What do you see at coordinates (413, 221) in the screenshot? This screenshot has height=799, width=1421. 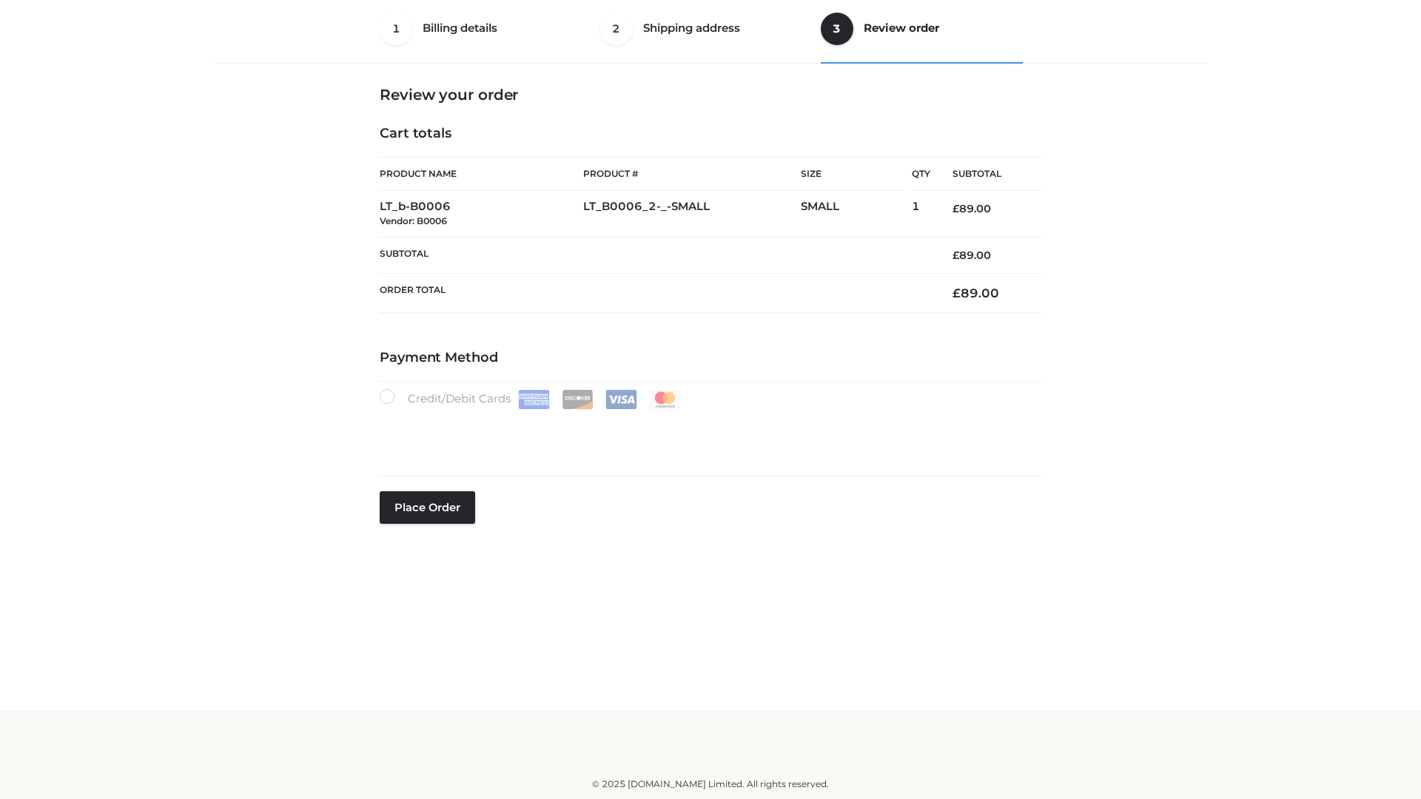 I see `small: Vendor: B0006` at bounding box center [413, 221].